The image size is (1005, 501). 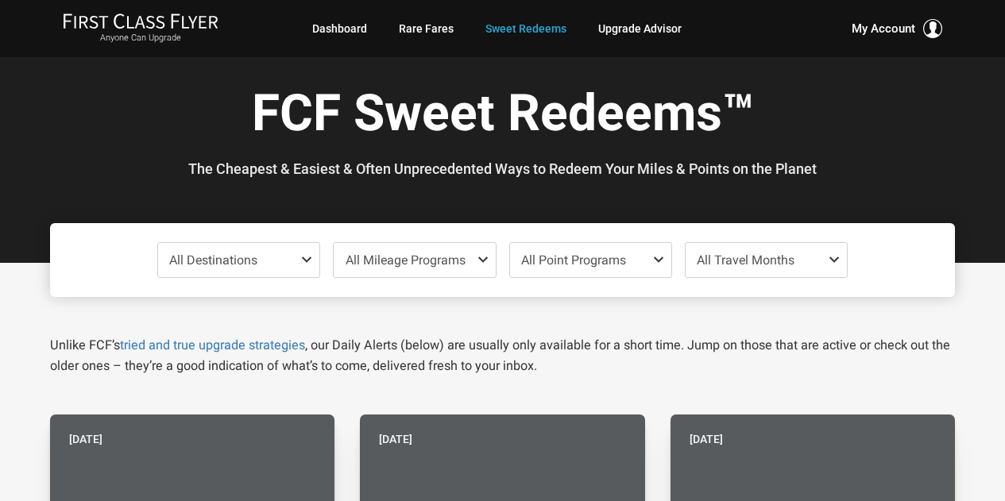 What do you see at coordinates (526, 29) in the screenshot?
I see `a: Sweet Redeems` at bounding box center [526, 29].